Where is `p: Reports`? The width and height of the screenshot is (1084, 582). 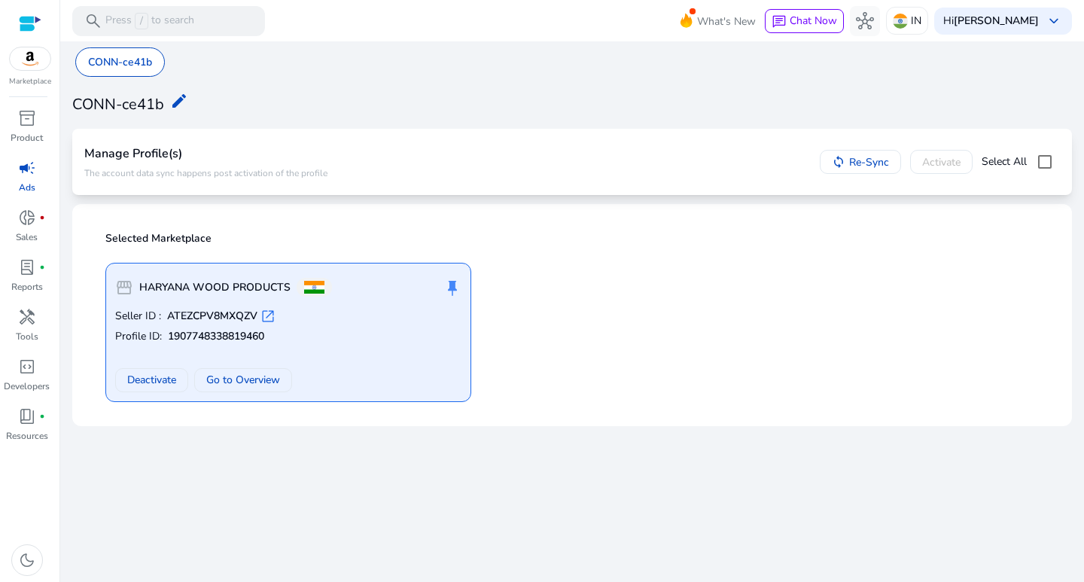
p: Reports is located at coordinates (27, 287).